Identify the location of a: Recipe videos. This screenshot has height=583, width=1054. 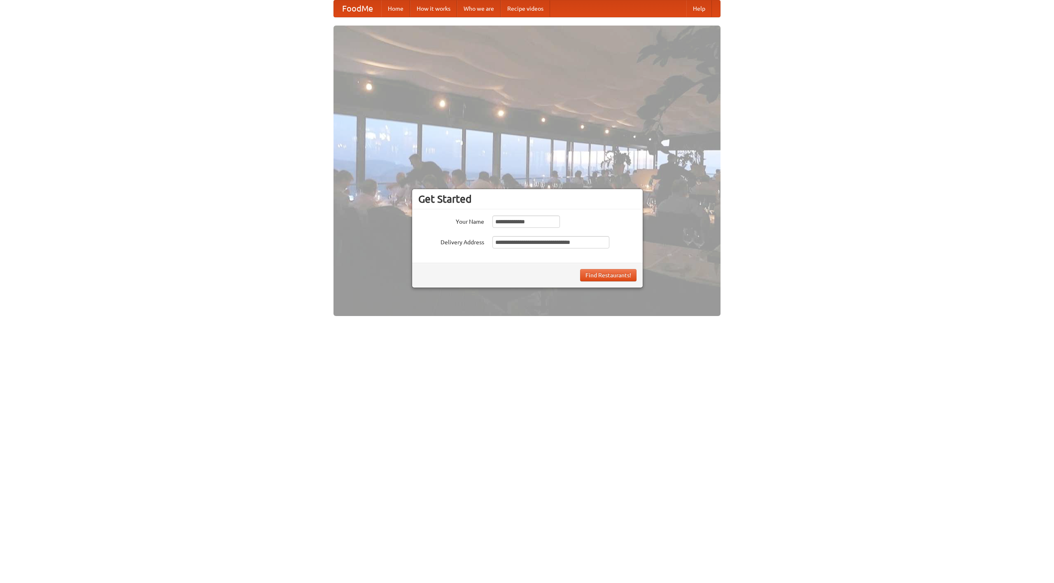
(525, 9).